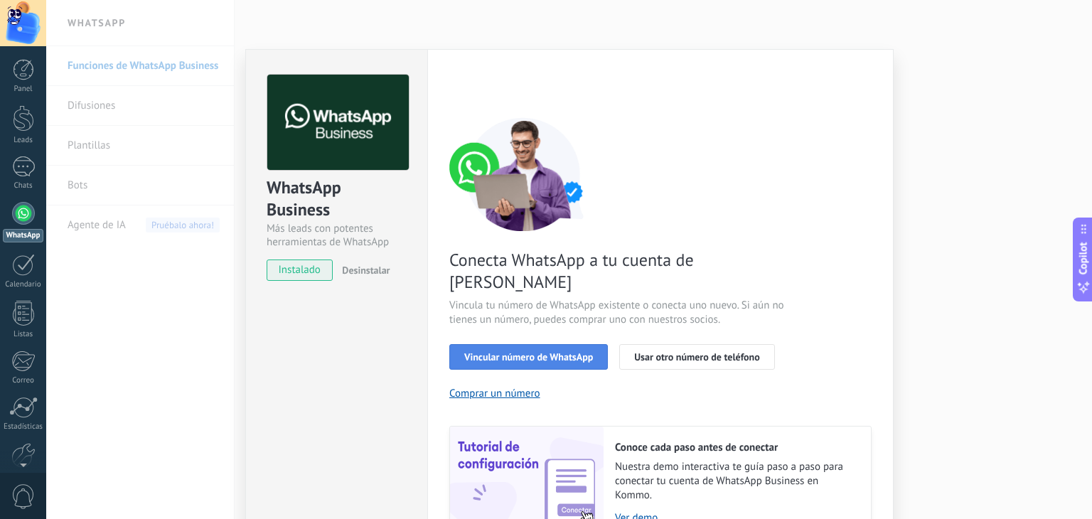 Image resolution: width=1092 pixels, height=519 pixels. I want to click on img: connect number, so click(524, 174).